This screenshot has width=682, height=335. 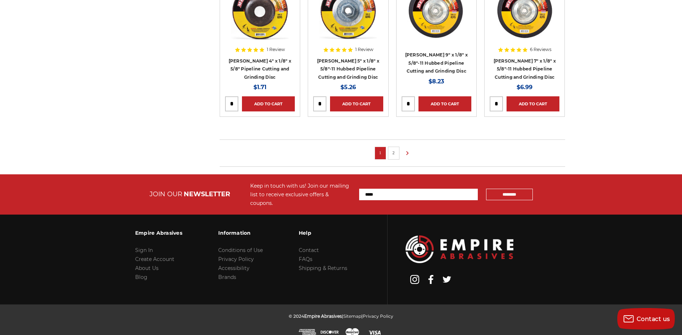 I want to click on span: $5.26, so click(x=348, y=87).